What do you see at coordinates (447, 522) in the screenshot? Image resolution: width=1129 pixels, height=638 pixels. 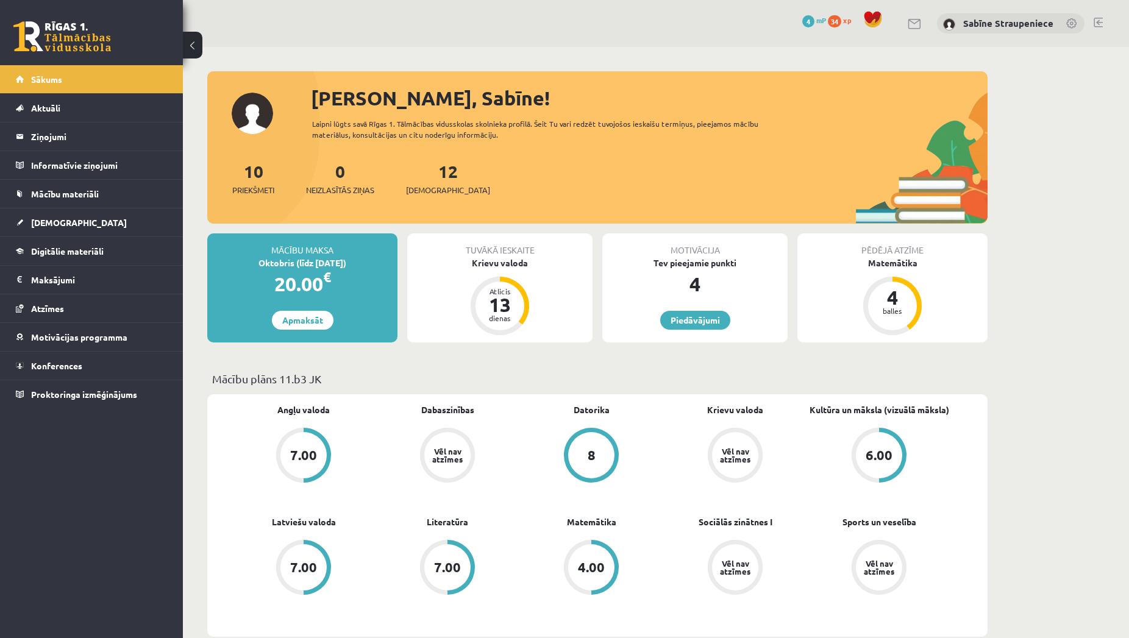 I see `a: Literatūra` at bounding box center [447, 522].